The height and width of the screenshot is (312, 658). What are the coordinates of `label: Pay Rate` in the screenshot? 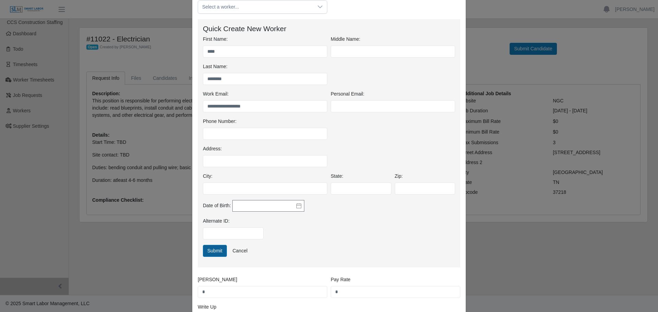 It's located at (341, 280).